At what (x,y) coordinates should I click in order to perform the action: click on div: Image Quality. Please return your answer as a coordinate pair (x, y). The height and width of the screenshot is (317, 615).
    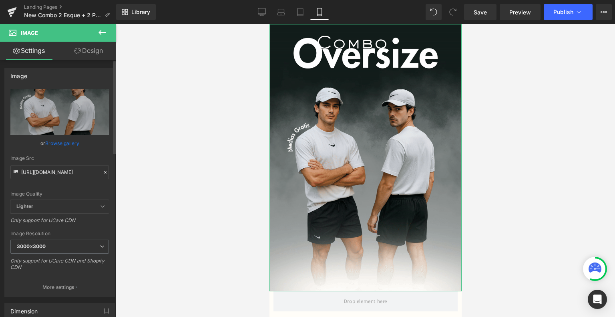
    Looking at the image, I should click on (60, 194).